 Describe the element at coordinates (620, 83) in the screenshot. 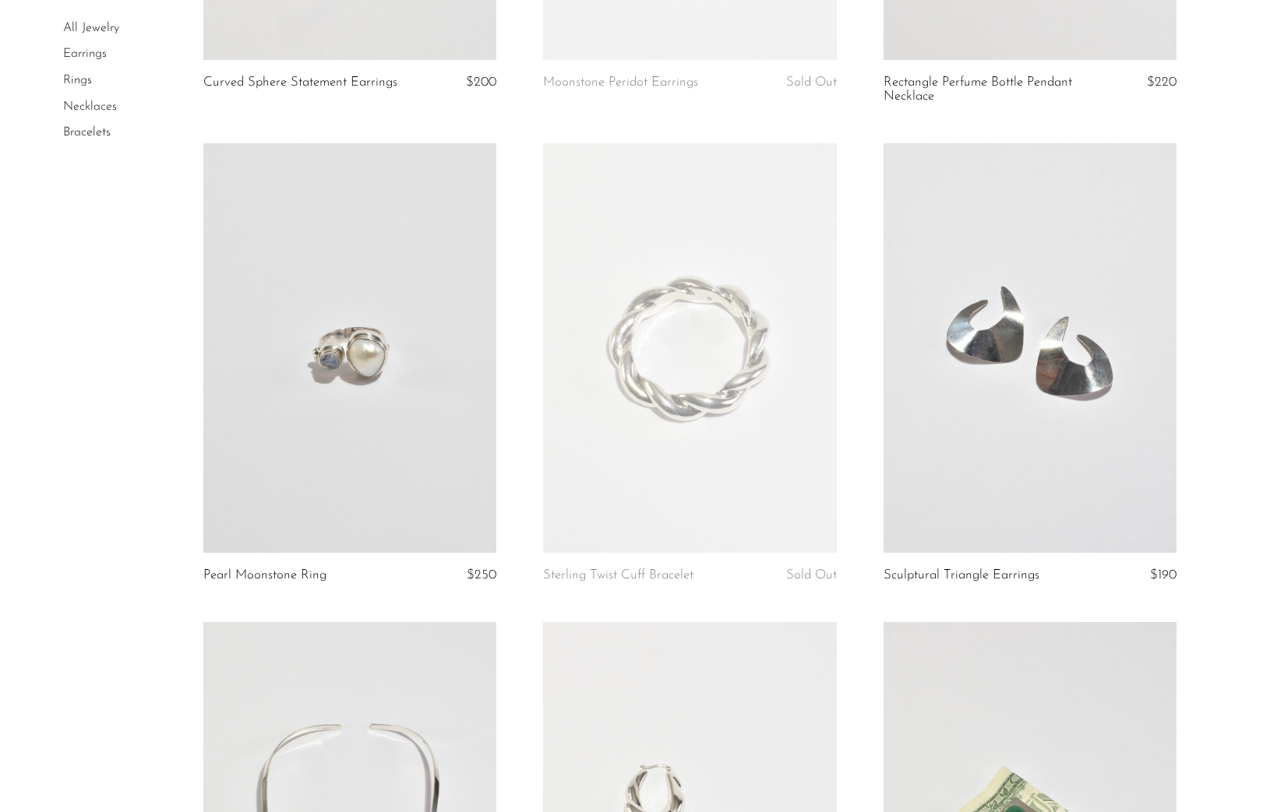

I see `a: Moonstone Peridot Earrings` at that location.